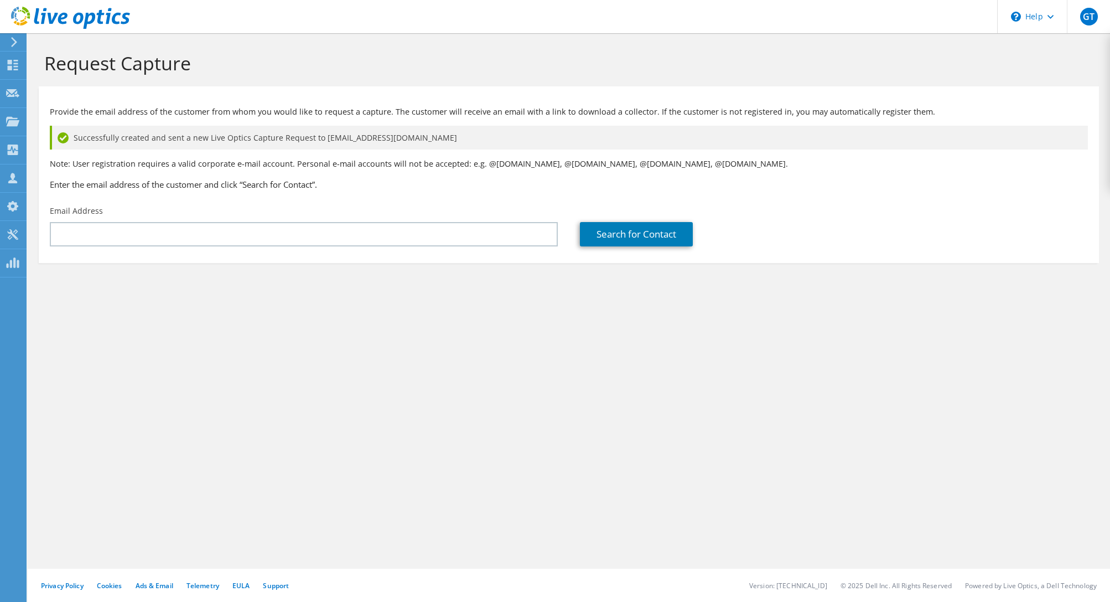  What do you see at coordinates (569, 164) in the screenshot?
I see `p: Note: User registration requires a valid corporate e-mail account. Personal e-mail accounts will ...` at bounding box center [569, 164].